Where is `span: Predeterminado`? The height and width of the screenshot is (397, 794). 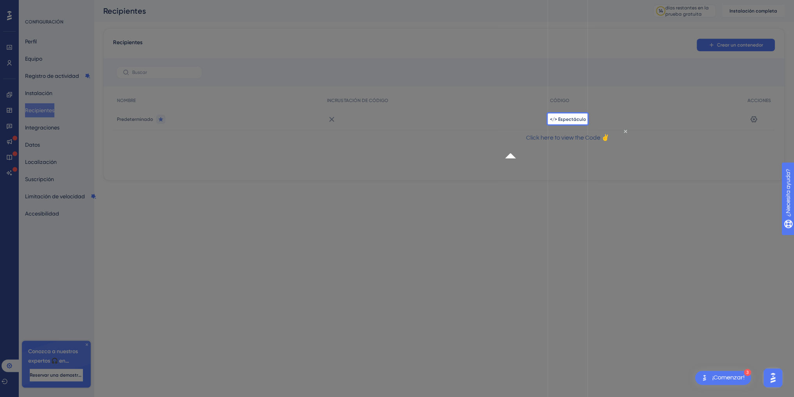
span: Predeterminado is located at coordinates (135, 119).